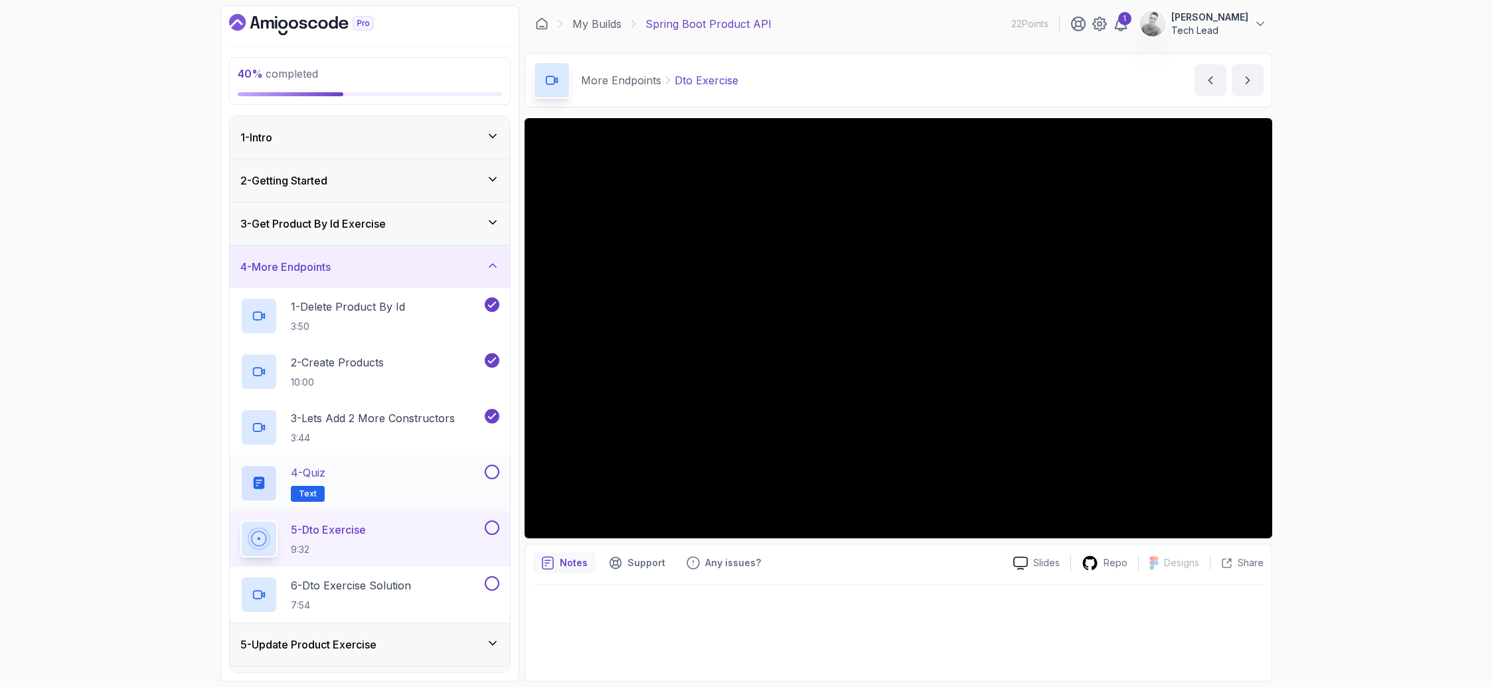  I want to click on button: previous content, so click(1211, 80).